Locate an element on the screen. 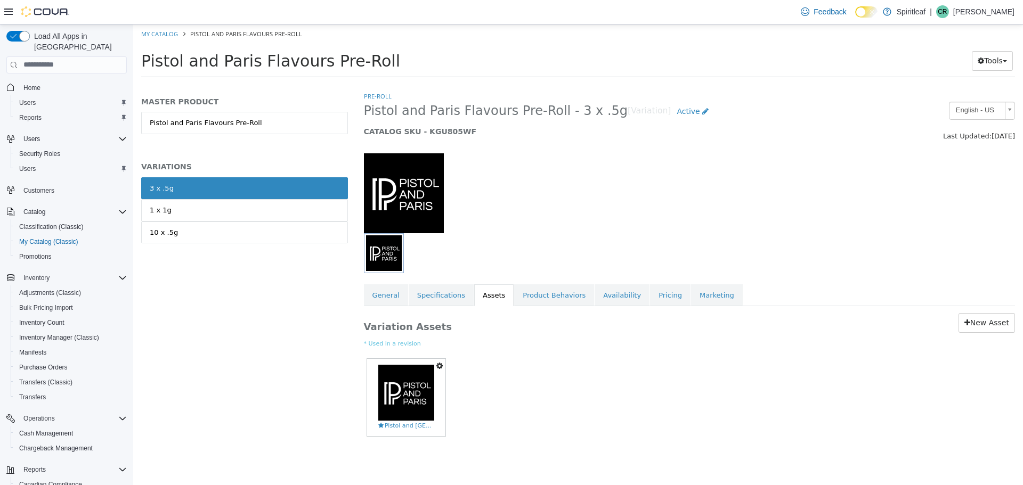 The height and width of the screenshot is (485, 1023). div: 1 x 1g is located at coordinates (27, 186).